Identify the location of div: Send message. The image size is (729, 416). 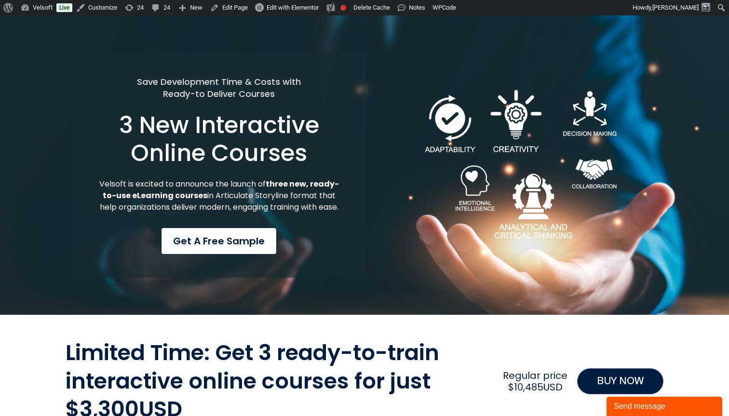
(58, 12).